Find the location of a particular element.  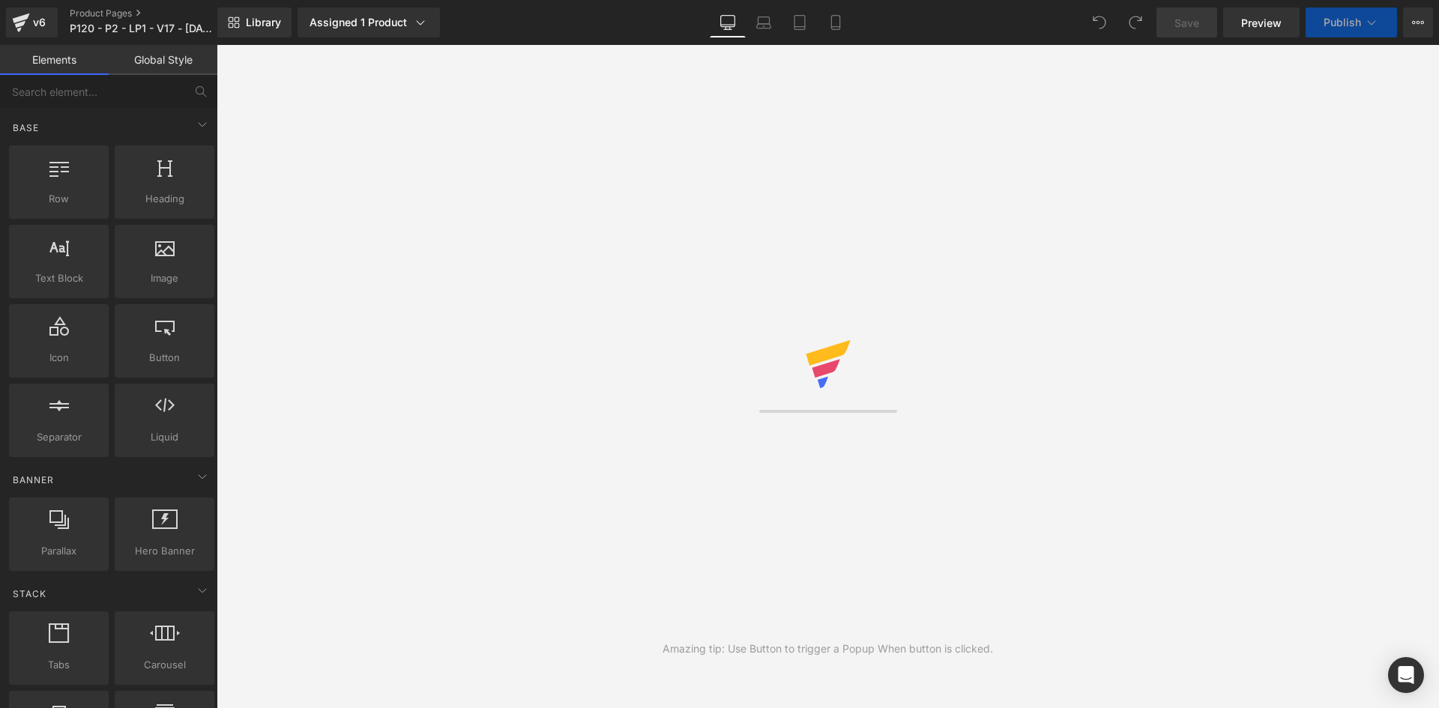

a: Laptop is located at coordinates (764, 22).